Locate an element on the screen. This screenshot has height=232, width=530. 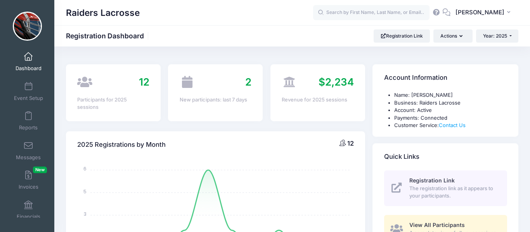
div: Participants for 2025 sessions is located at coordinates (113, 104).